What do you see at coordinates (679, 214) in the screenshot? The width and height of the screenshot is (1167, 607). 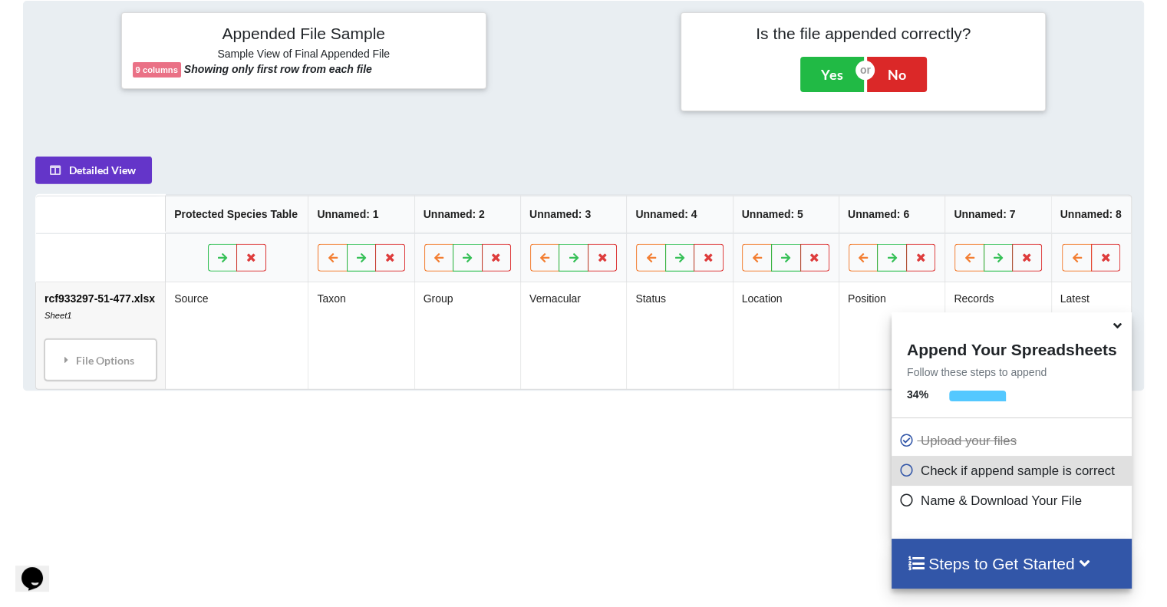 I see `th: Unnamed: 4` at bounding box center [679, 214].